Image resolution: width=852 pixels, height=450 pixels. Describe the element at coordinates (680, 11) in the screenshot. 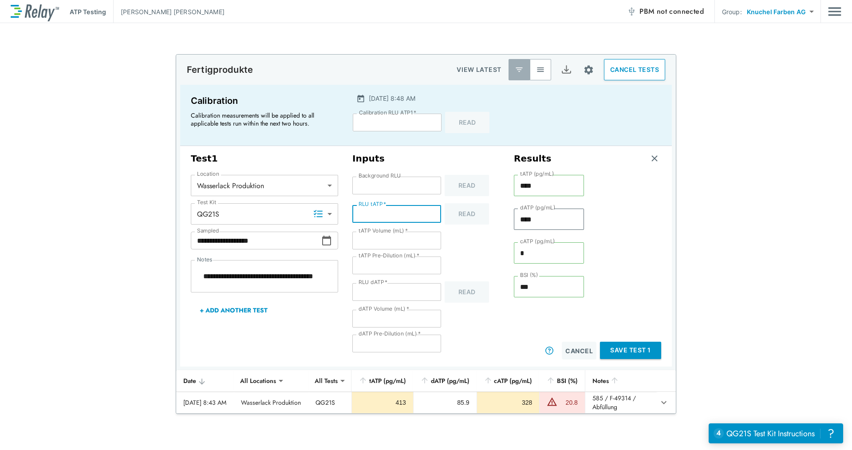

I see `span: not connected` at that location.